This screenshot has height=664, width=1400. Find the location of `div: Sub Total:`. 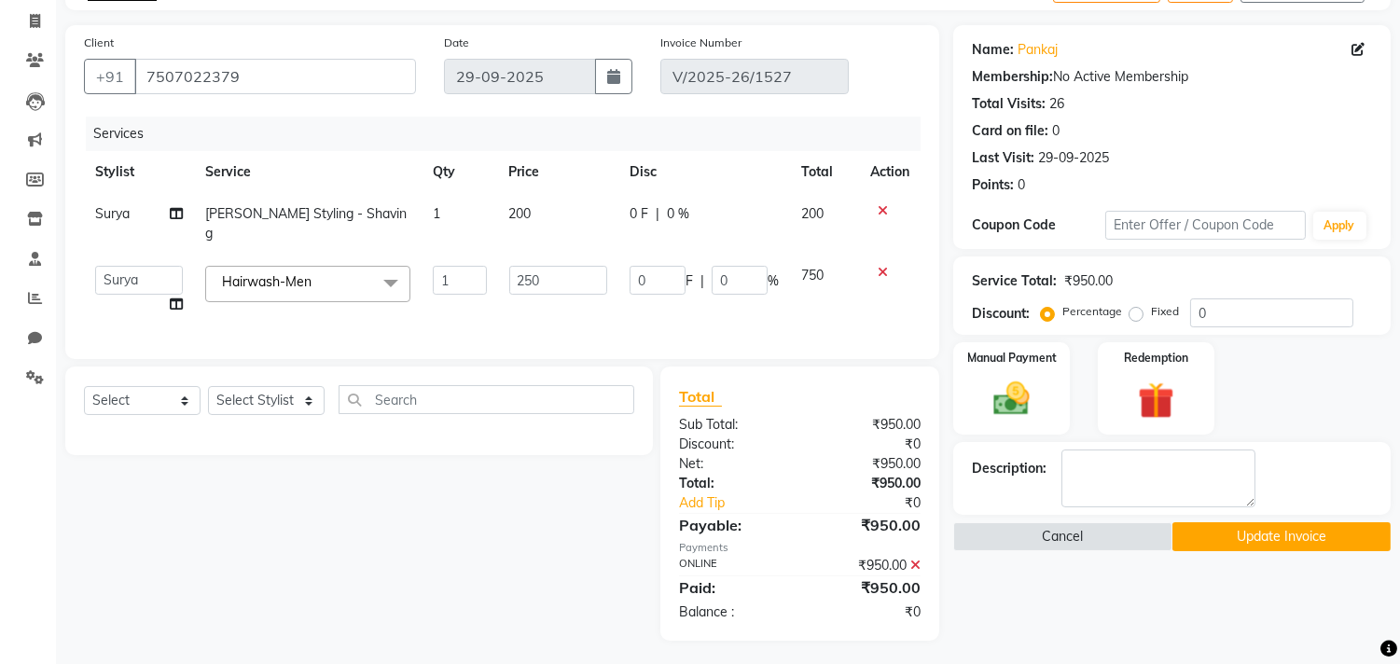

div: Sub Total: is located at coordinates (732, 425).